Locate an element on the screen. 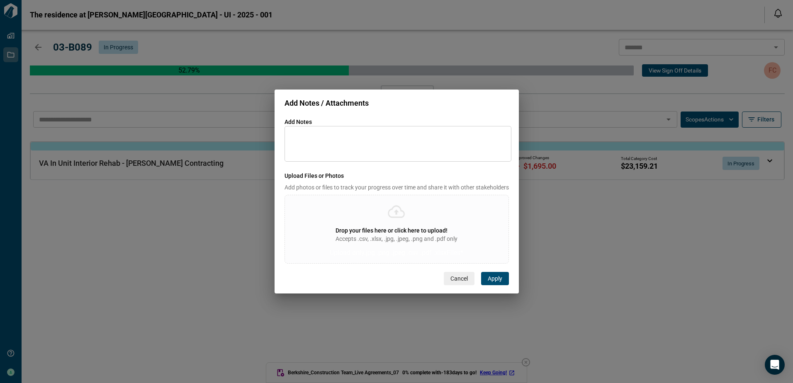  button: Apply is located at coordinates (495, 279).